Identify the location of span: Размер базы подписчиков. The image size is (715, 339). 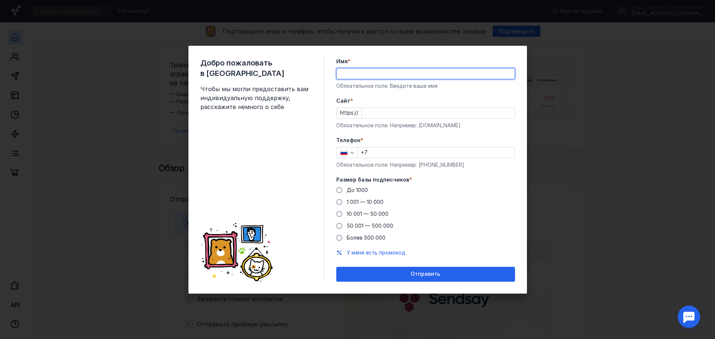
(373, 180).